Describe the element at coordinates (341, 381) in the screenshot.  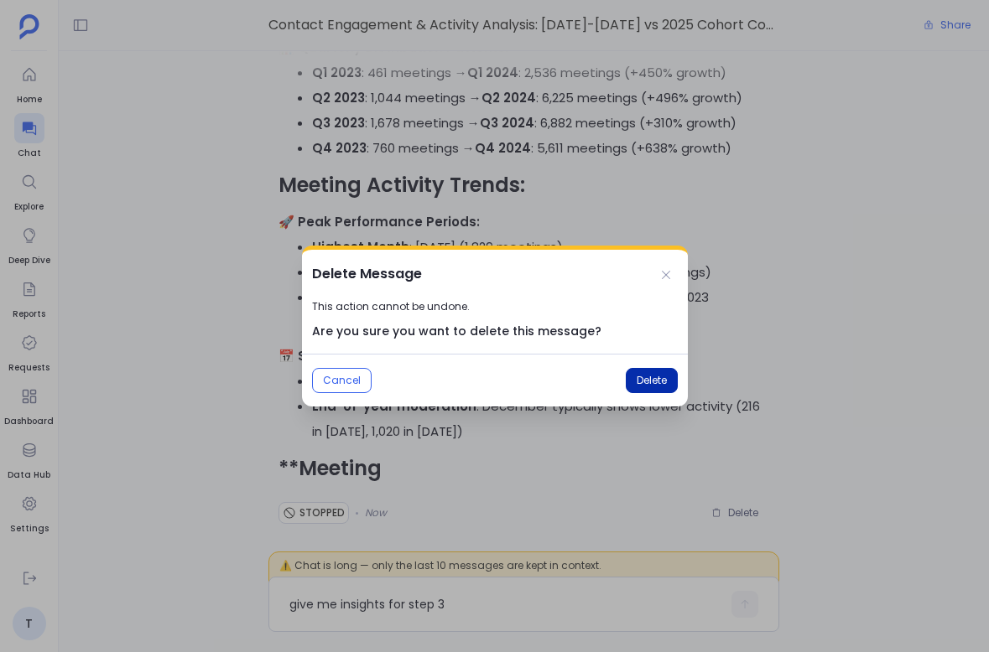
I see `button: Cancel` at that location.